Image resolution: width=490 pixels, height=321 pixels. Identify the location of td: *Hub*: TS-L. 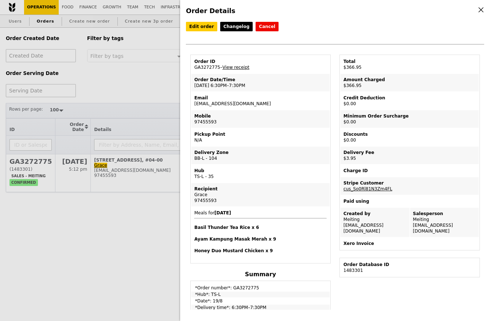
(260, 295).